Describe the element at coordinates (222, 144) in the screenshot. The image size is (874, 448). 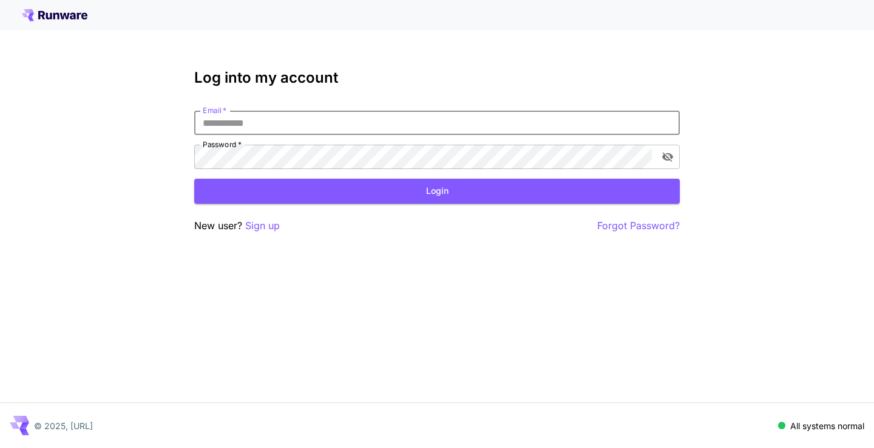
I see `label: Password` at that location.